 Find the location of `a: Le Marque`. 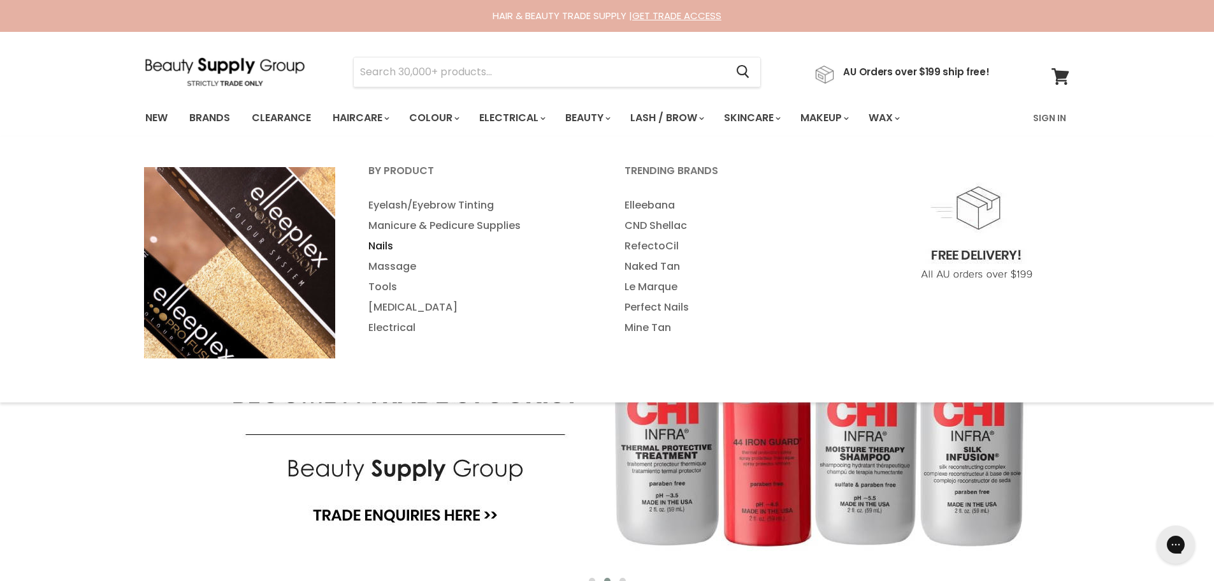

a: Le Marque is located at coordinates (736, 287).